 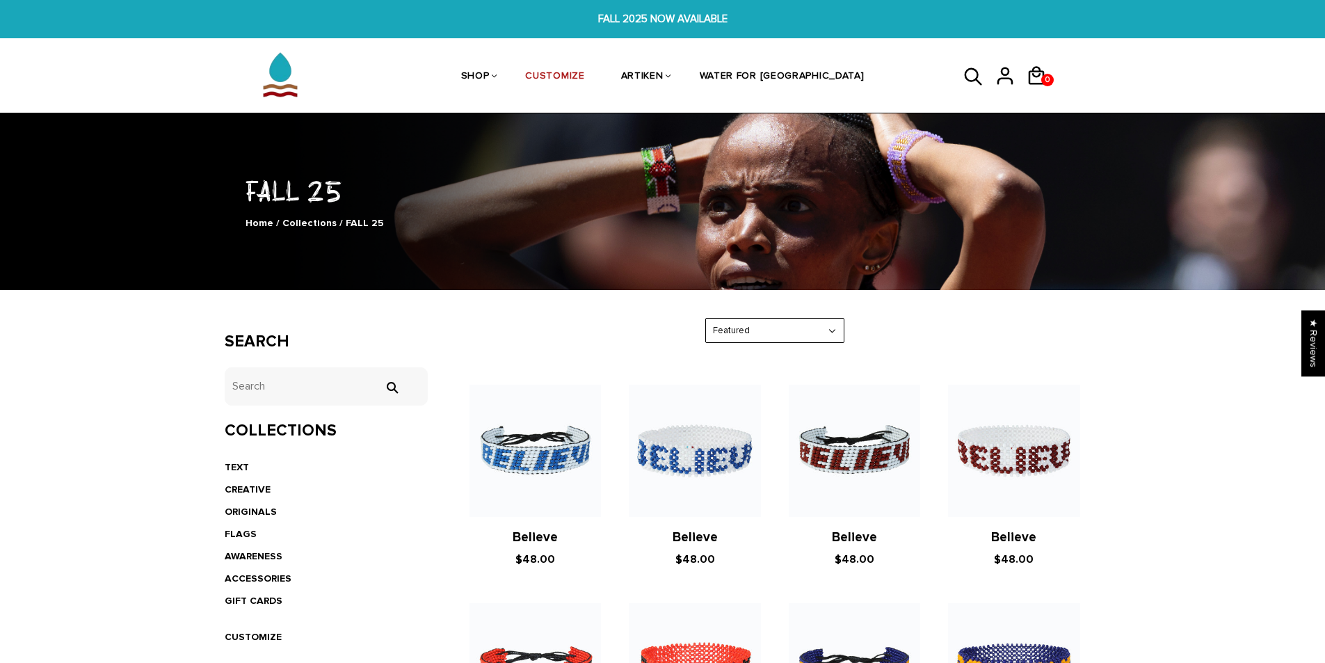 I want to click on a: GIFT CARDS, so click(x=253, y=600).